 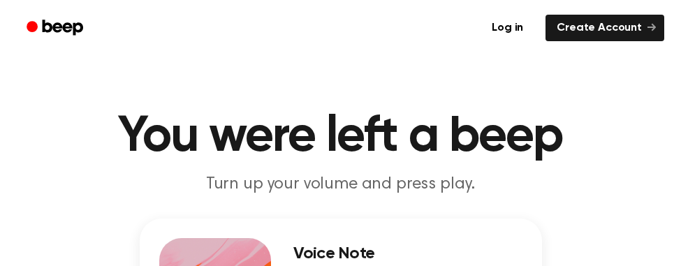 What do you see at coordinates (408, 254) in the screenshot?
I see `h3: Voice Note` at bounding box center [408, 254].